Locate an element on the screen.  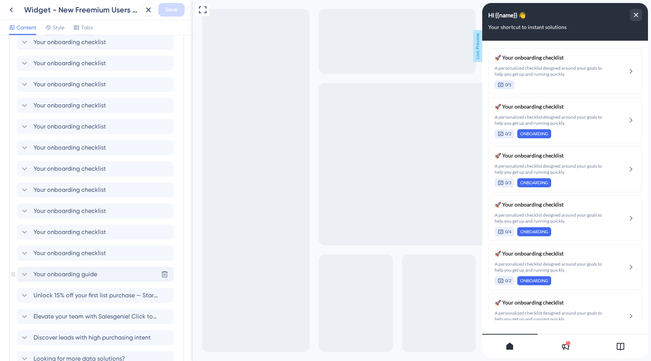
span: Live Preview is located at coordinates (285, 46).